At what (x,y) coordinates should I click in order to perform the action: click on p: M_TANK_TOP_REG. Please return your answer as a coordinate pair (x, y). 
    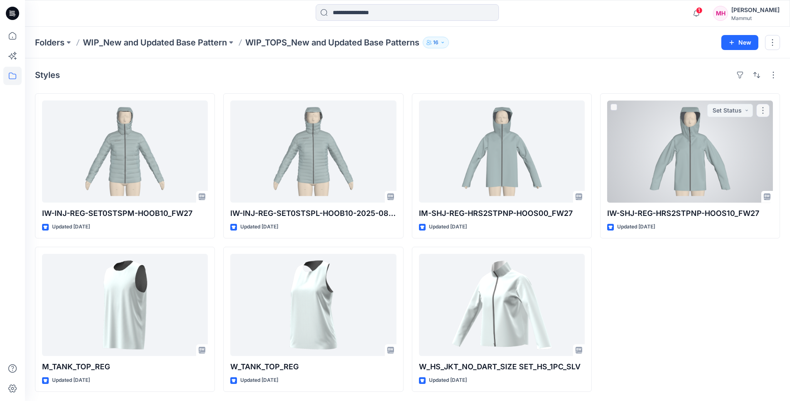
    Looking at the image, I should click on (125, 366).